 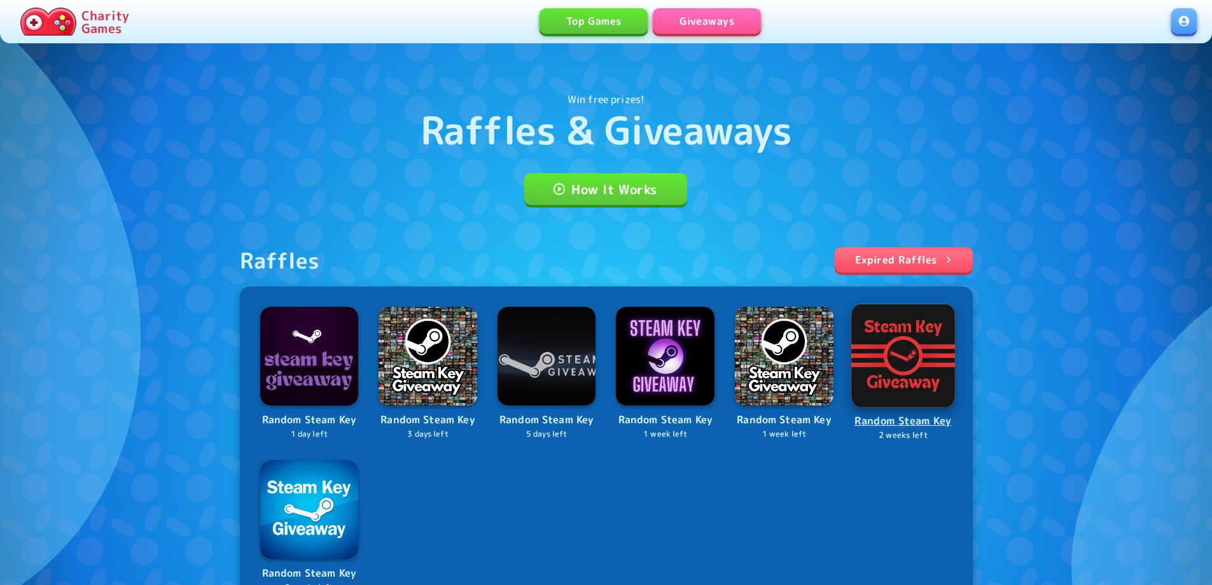 I want to click on img: Charity.Games, so click(x=48, y=22).